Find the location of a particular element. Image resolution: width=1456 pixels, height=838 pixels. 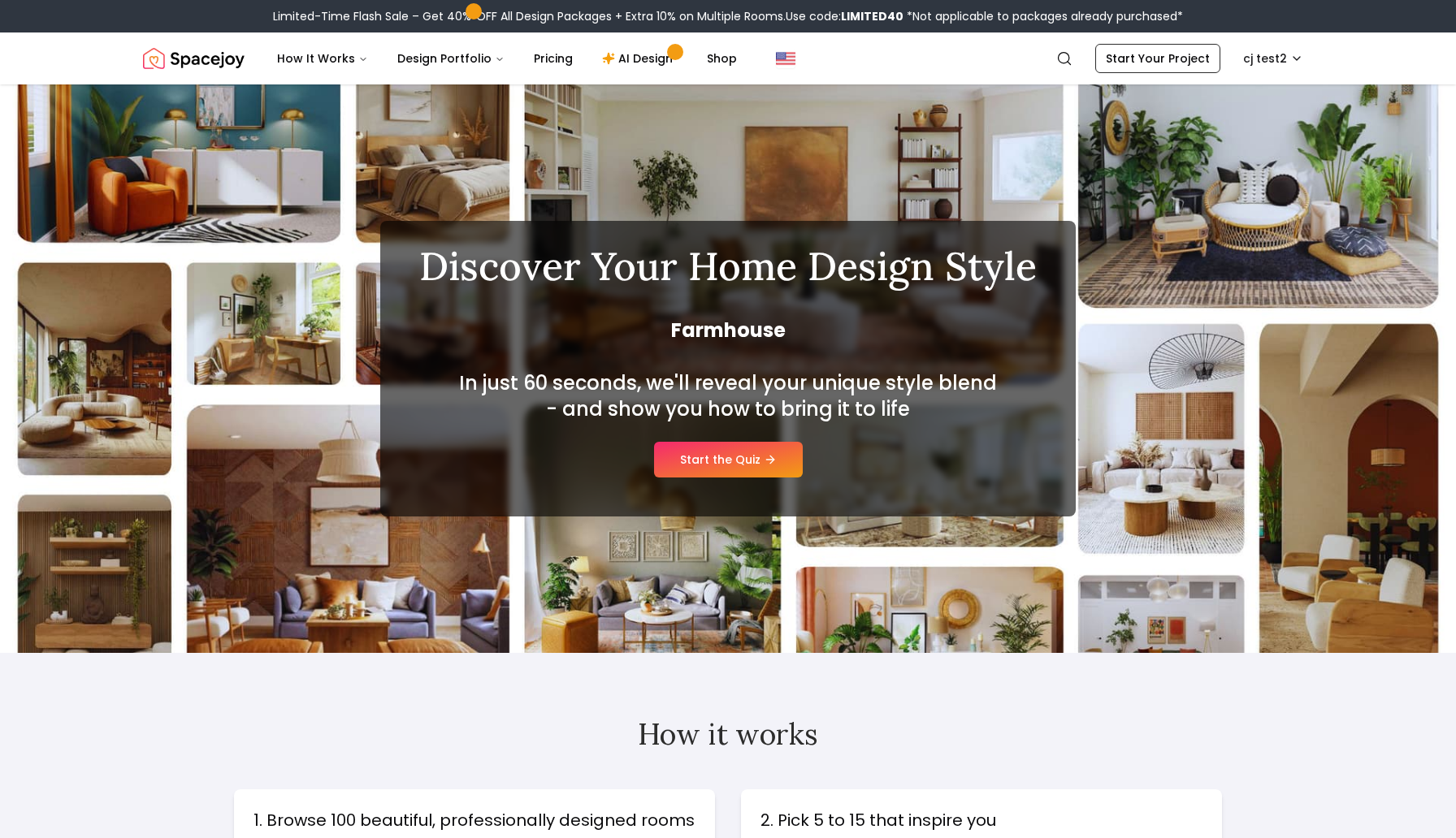

h3: 2. Pick 5 to 15 that inspire you is located at coordinates (981, 821).